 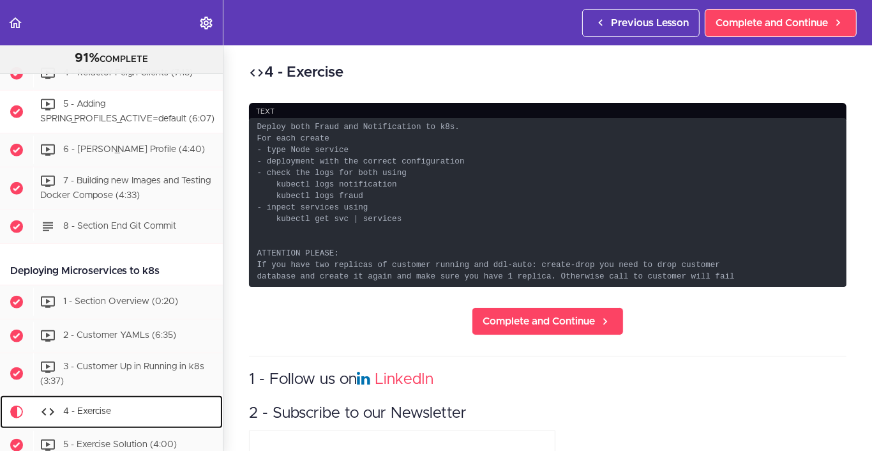 What do you see at coordinates (119, 226) in the screenshot?
I see `span: 8 - Section End Git Commit` at bounding box center [119, 226].